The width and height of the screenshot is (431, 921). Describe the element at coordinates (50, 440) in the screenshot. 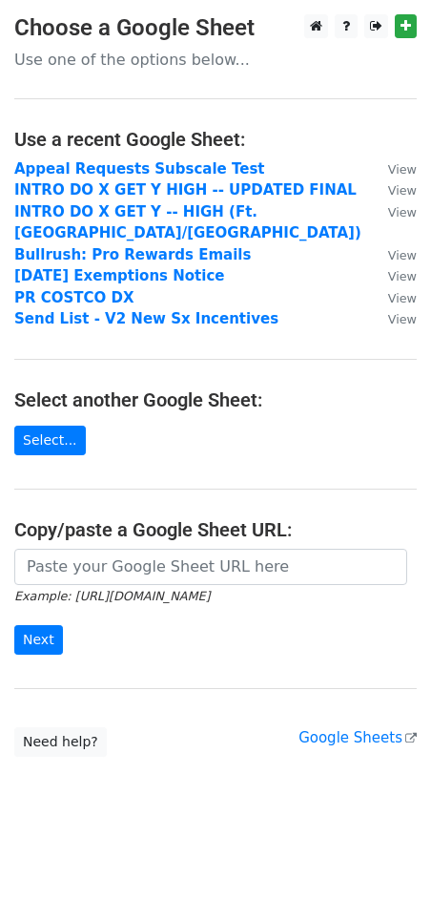

I see `a: Select...` at that location.